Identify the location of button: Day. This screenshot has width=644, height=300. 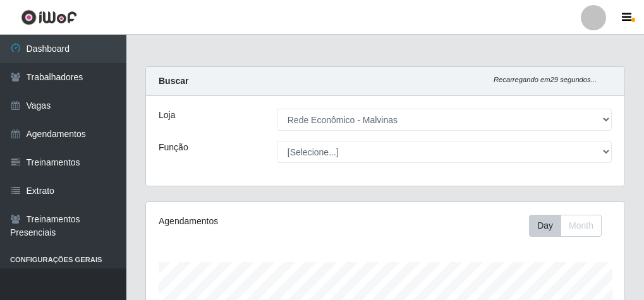
(545, 226).